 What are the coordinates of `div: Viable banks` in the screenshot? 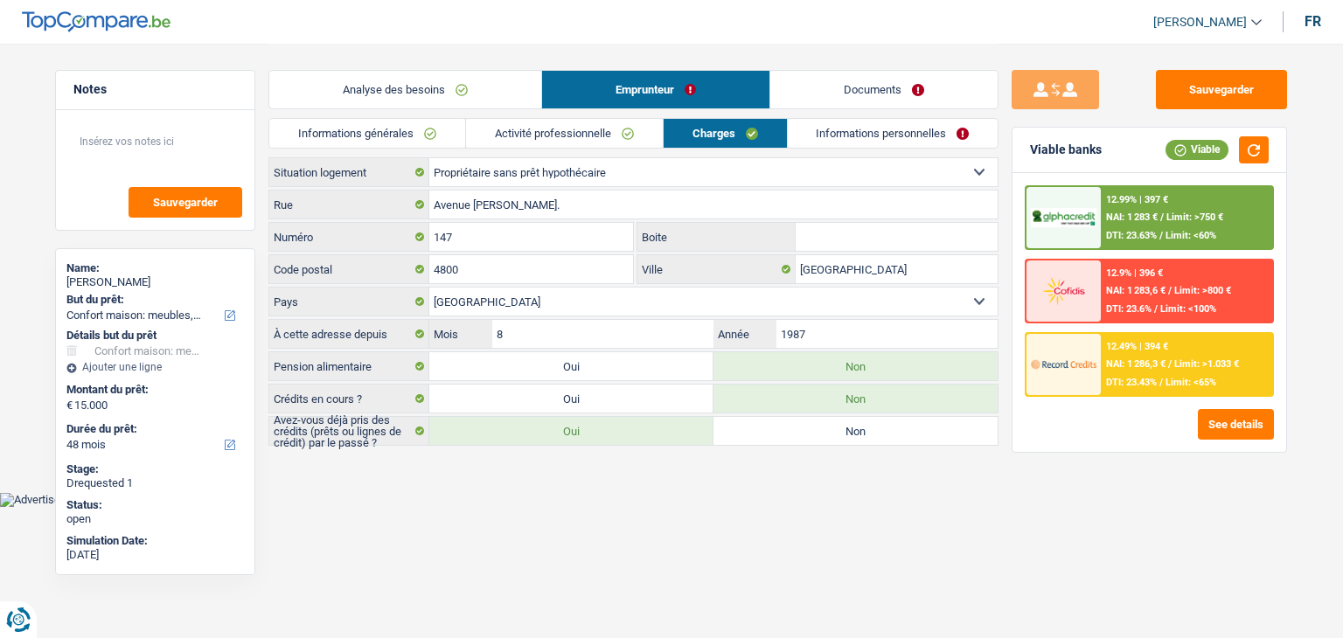 It's located at (1066, 150).